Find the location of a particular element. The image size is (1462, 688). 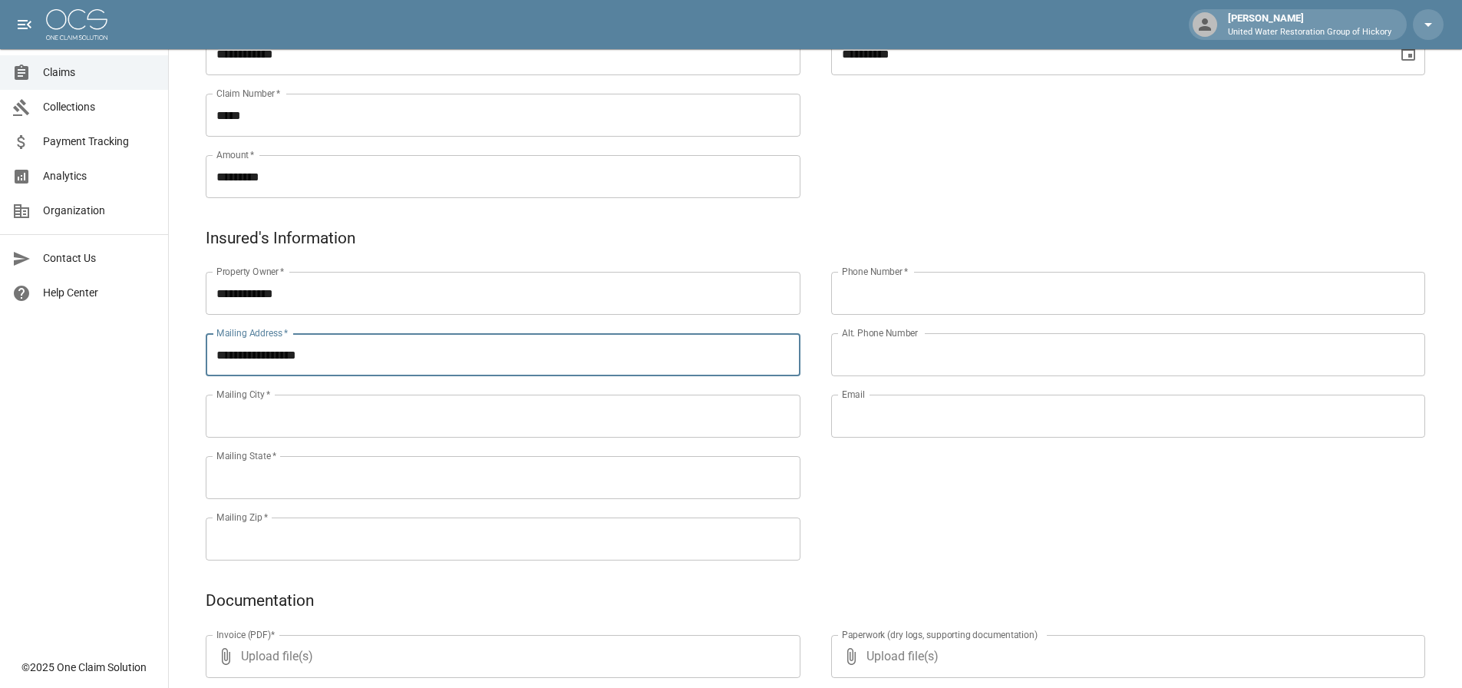

label: Mailing Address is located at coordinates (252, 332).